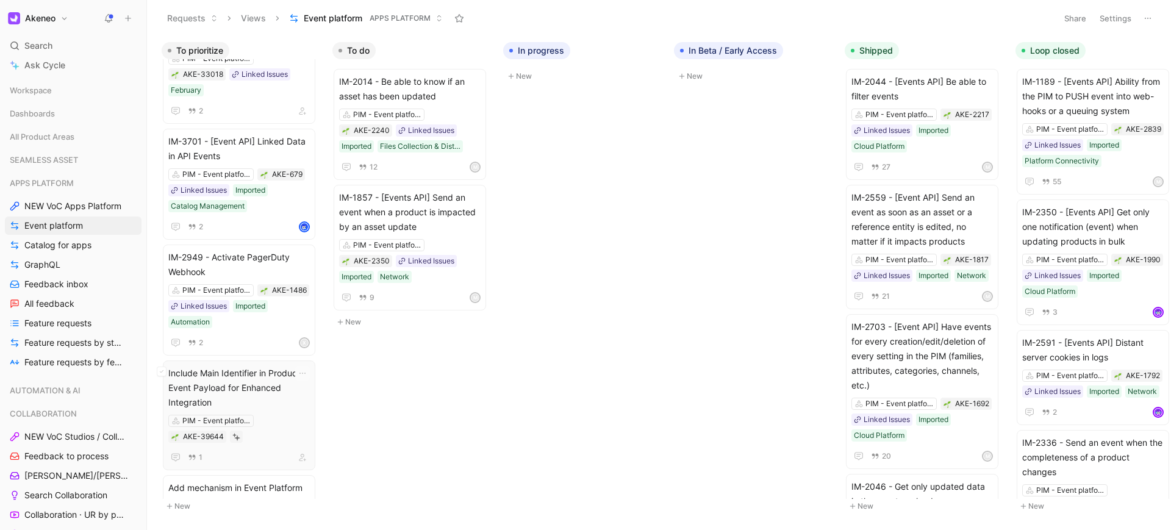 The image size is (1171, 530). What do you see at coordinates (289, 290) in the screenshot?
I see `div: AKE-1486` at bounding box center [289, 290].